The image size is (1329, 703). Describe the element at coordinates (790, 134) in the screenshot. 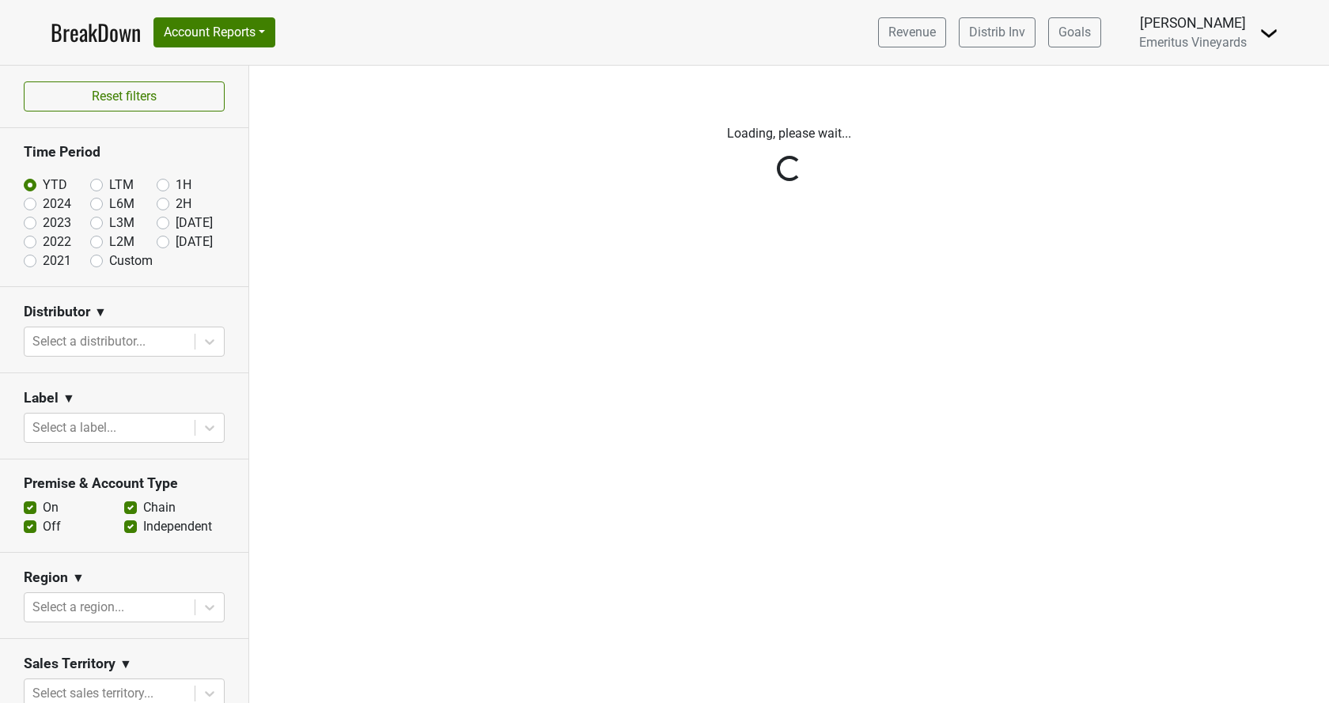

I see `p: Loading, please wait...` at that location.